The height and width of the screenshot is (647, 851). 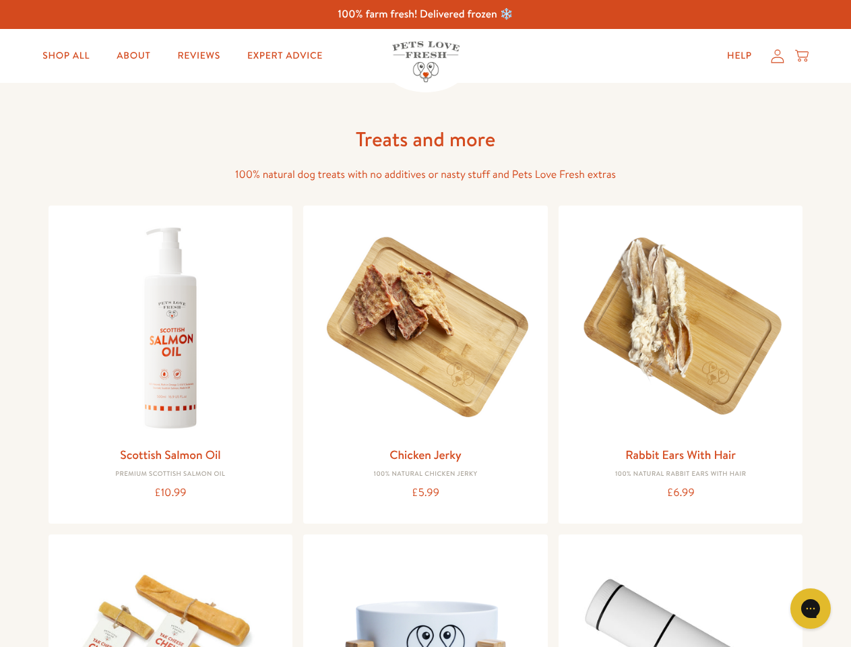 I want to click on a: Reviews, so click(x=198, y=56).